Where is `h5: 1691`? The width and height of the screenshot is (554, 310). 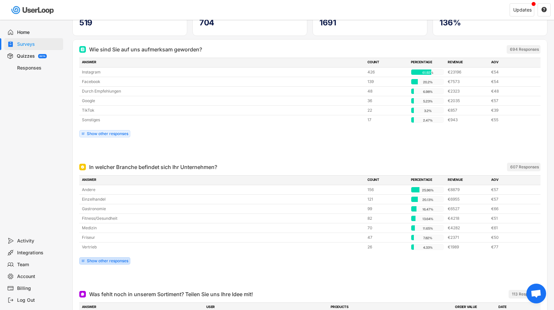
h5: 1691 is located at coordinates (370, 23).